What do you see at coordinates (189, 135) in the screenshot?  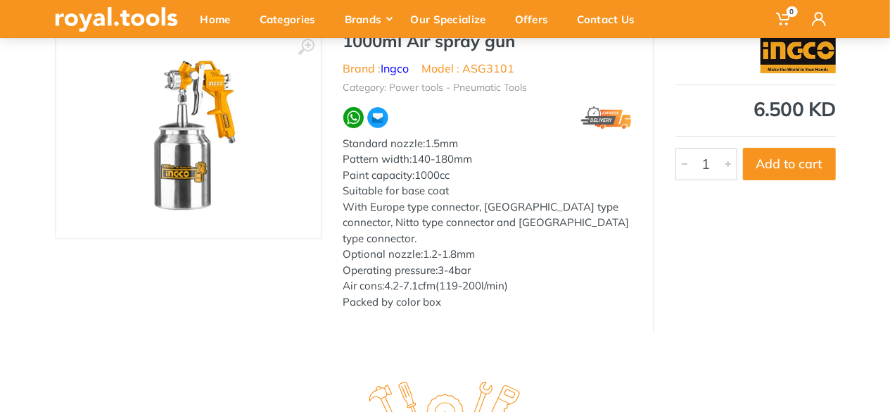 I see `img: Royal Tools - 1000ml Air spray gun` at bounding box center [189, 135].